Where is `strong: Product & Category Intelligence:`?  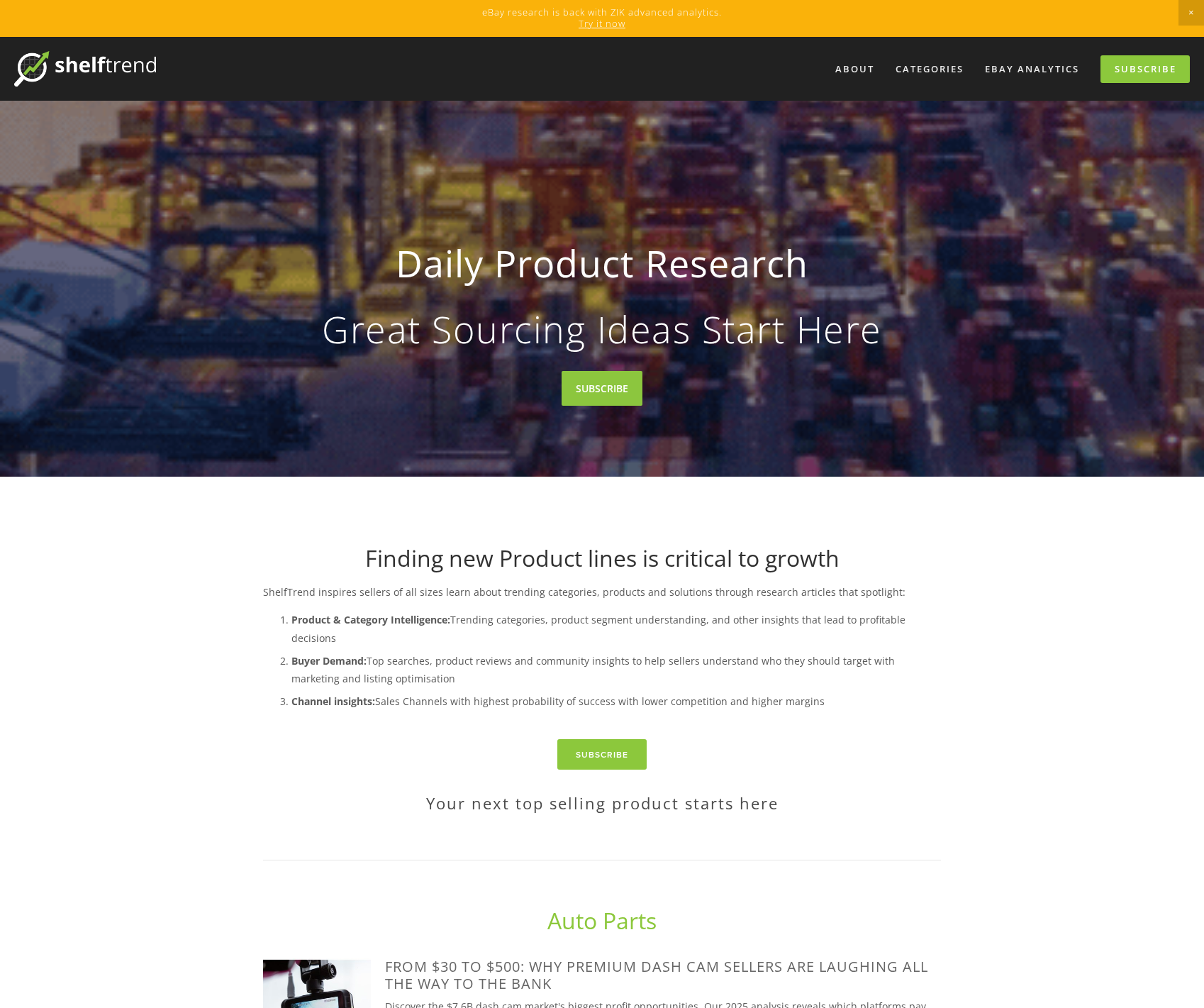 strong: Product & Category Intelligence: is located at coordinates (371, 619).